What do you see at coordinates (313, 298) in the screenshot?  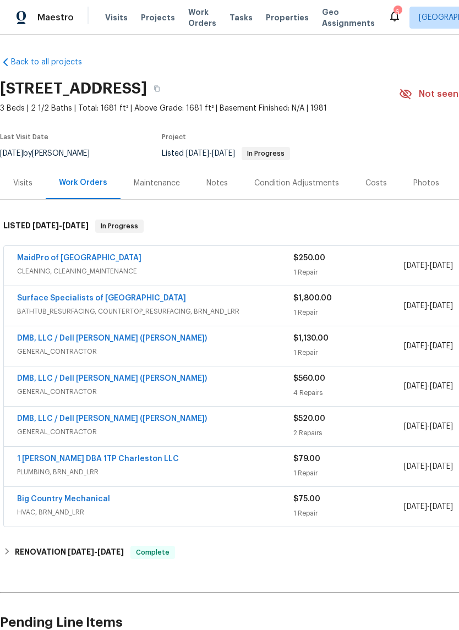 I see `span: $1,800.00` at bounding box center [313, 298].